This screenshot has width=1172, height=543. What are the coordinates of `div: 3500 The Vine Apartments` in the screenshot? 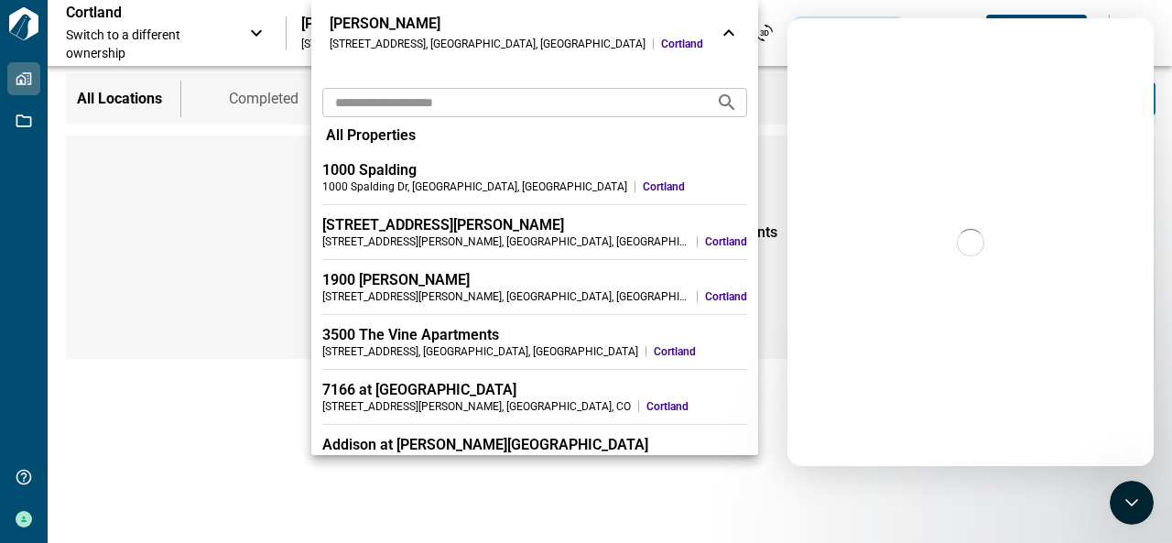 It's located at (535, 335).